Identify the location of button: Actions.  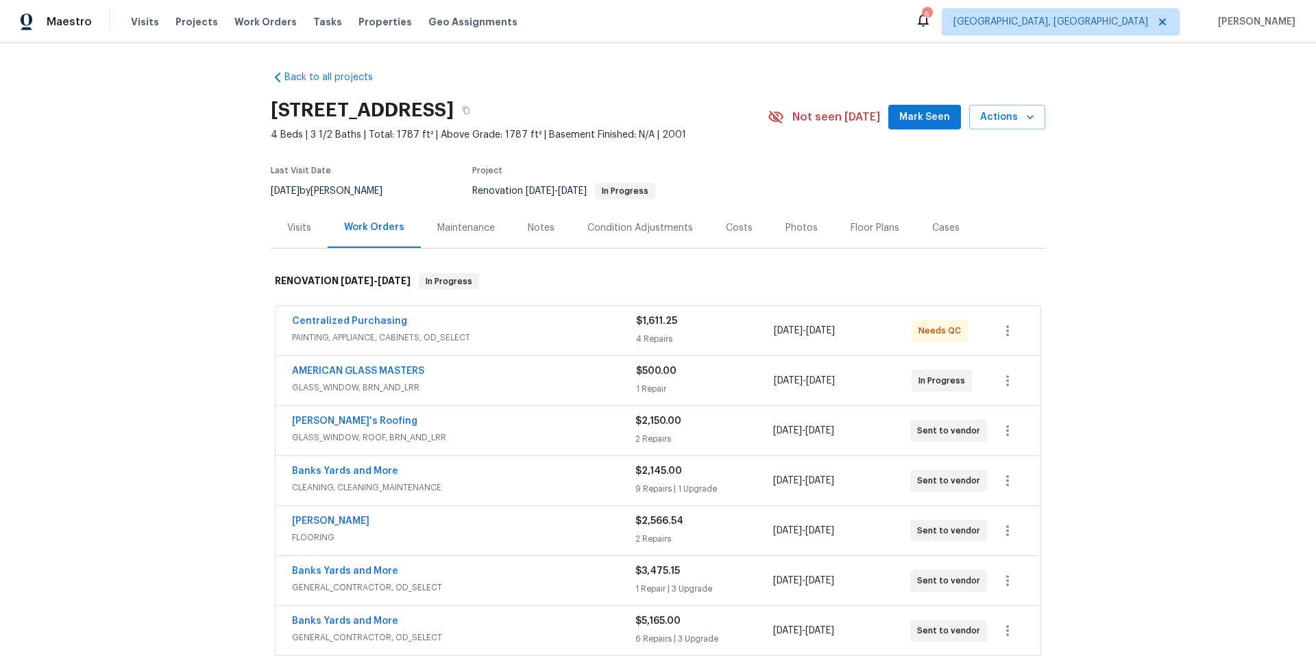
(1007, 117).